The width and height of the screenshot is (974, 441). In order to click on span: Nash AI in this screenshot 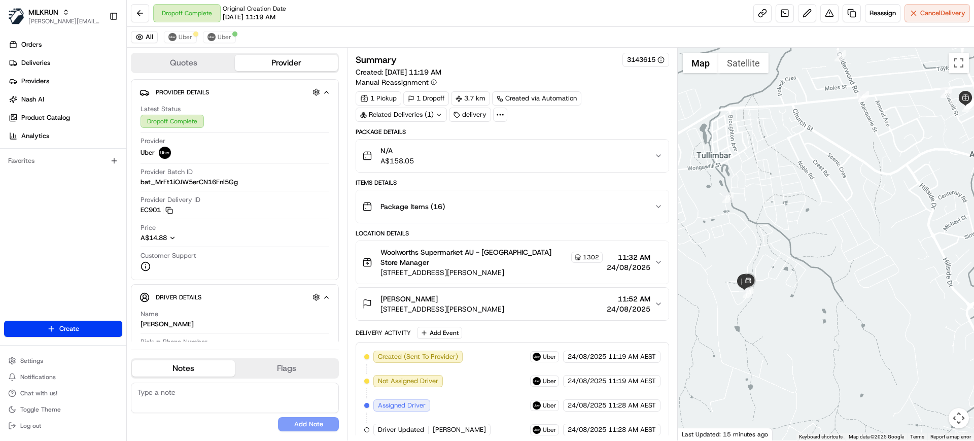, I will do `click(32, 99)`.